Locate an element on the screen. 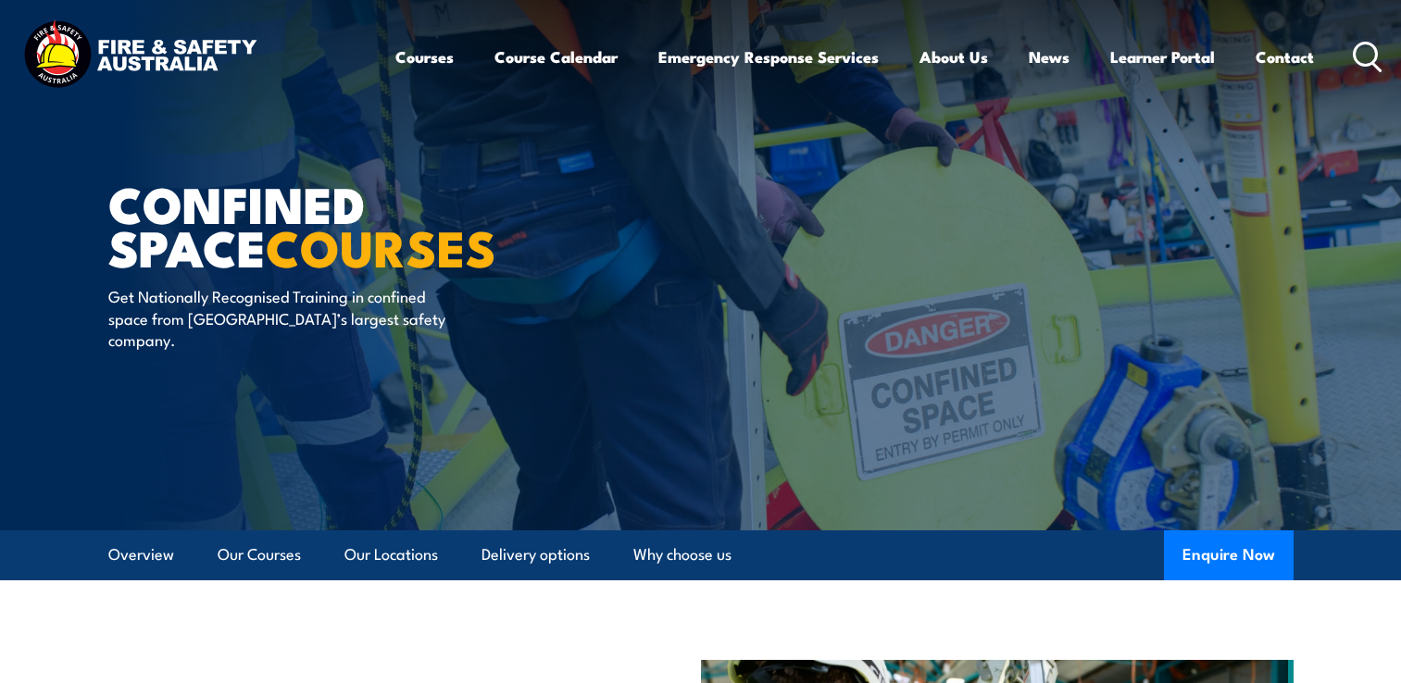  a: Delivery options is located at coordinates (535, 555).